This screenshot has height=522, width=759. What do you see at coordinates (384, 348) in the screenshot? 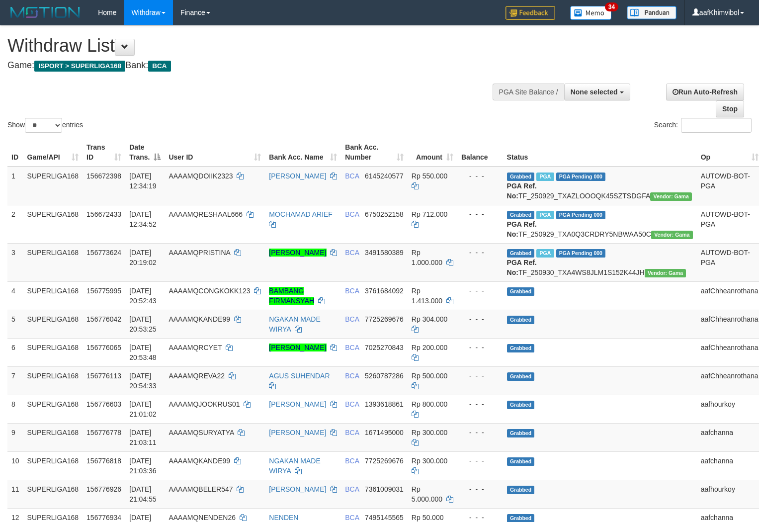
I see `span: Copy 7025270843 to clipboard` at bounding box center [384, 348].